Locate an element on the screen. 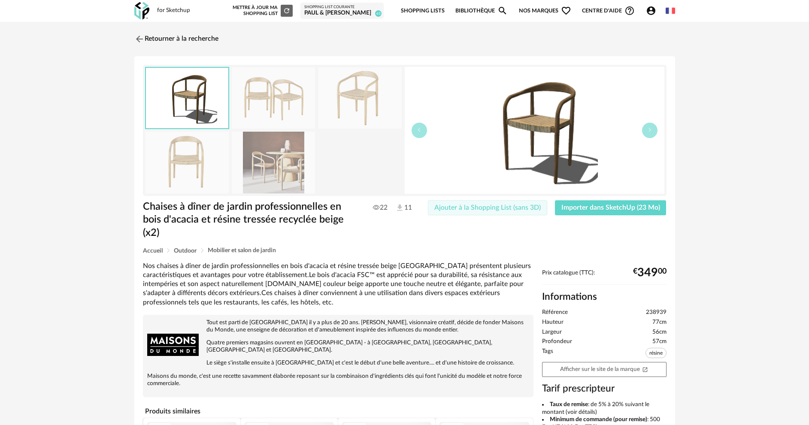 The width and height of the screenshot is (809, 425). div: for Sketchup is located at coordinates (173, 11).